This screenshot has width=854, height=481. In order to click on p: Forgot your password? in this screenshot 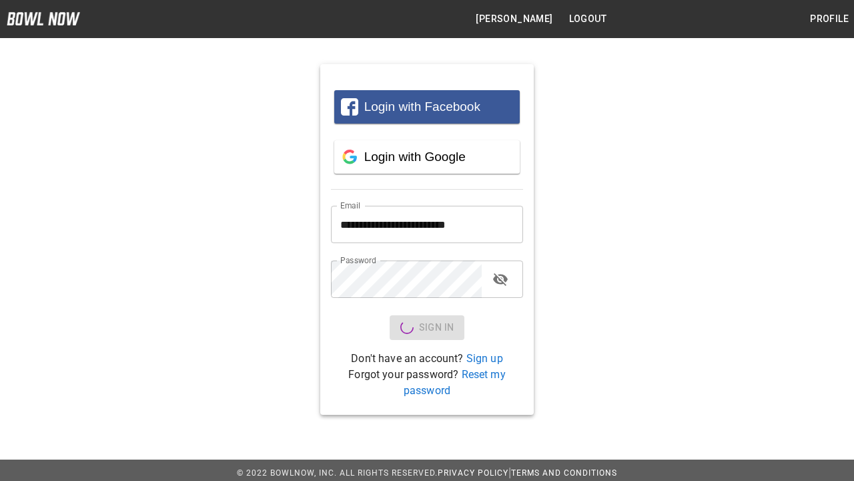, I will do `click(427, 383)`.